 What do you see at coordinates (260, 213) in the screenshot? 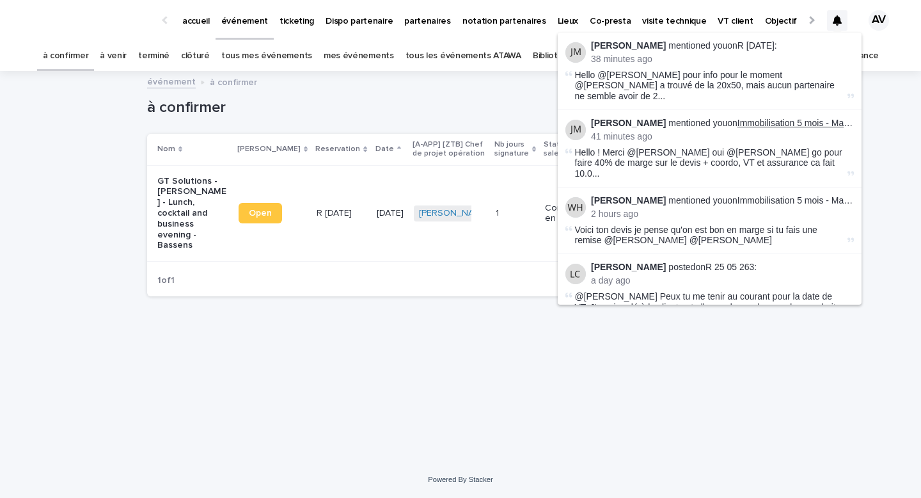
I see `a: Open` at bounding box center [260, 213].